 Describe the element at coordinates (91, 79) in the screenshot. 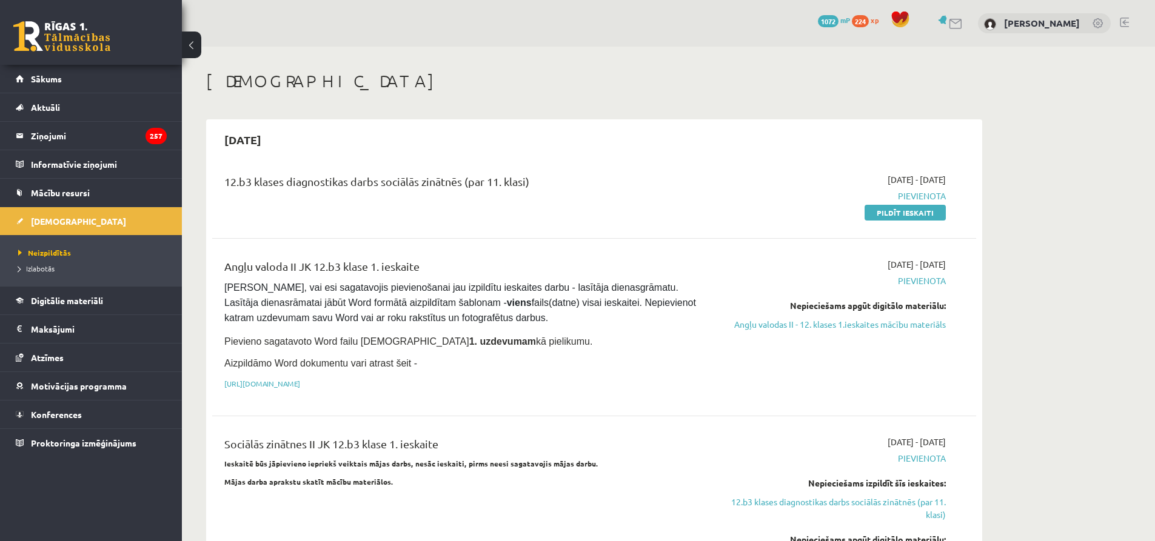

I see `a: Sākums` at that location.